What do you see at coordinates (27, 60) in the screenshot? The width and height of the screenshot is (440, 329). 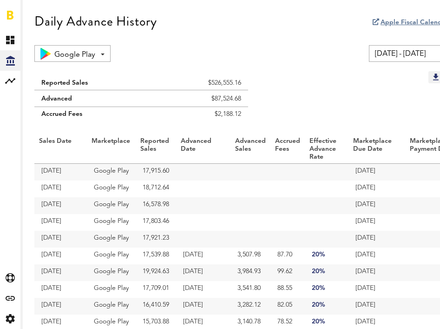 I see `a: Transactions` at bounding box center [27, 60].